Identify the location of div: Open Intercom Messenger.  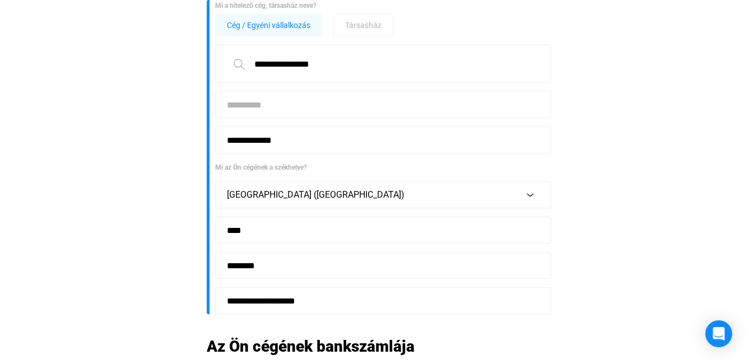
(719, 334).